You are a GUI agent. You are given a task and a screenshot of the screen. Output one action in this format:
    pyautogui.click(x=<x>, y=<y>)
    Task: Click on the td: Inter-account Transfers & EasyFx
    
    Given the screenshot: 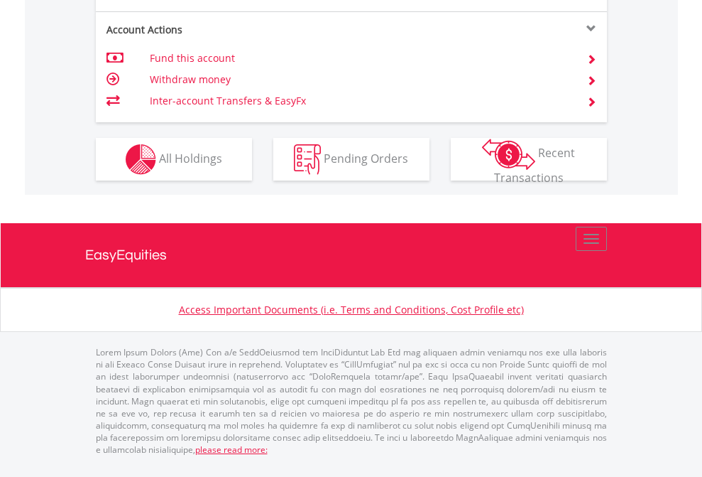 What is the action you would take?
    pyautogui.click(x=359, y=101)
    